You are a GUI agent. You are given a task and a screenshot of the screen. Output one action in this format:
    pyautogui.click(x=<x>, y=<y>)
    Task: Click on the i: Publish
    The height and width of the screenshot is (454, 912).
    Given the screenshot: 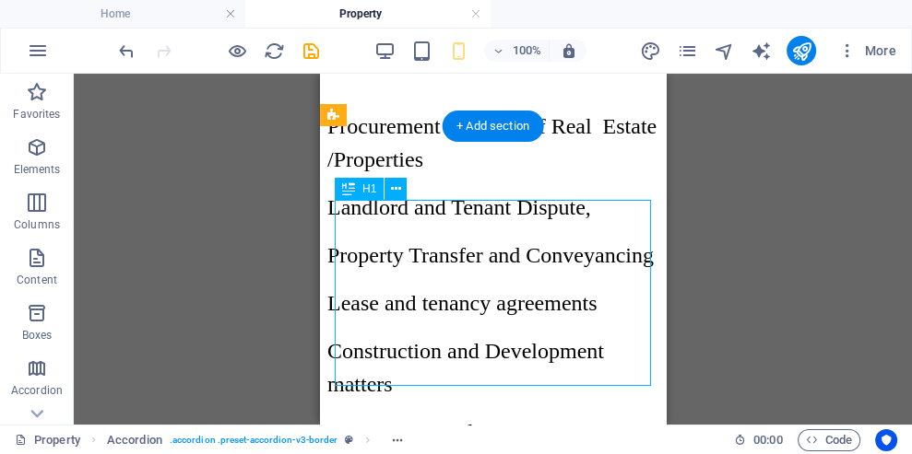 What is the action you would take?
    pyautogui.click(x=800, y=51)
    